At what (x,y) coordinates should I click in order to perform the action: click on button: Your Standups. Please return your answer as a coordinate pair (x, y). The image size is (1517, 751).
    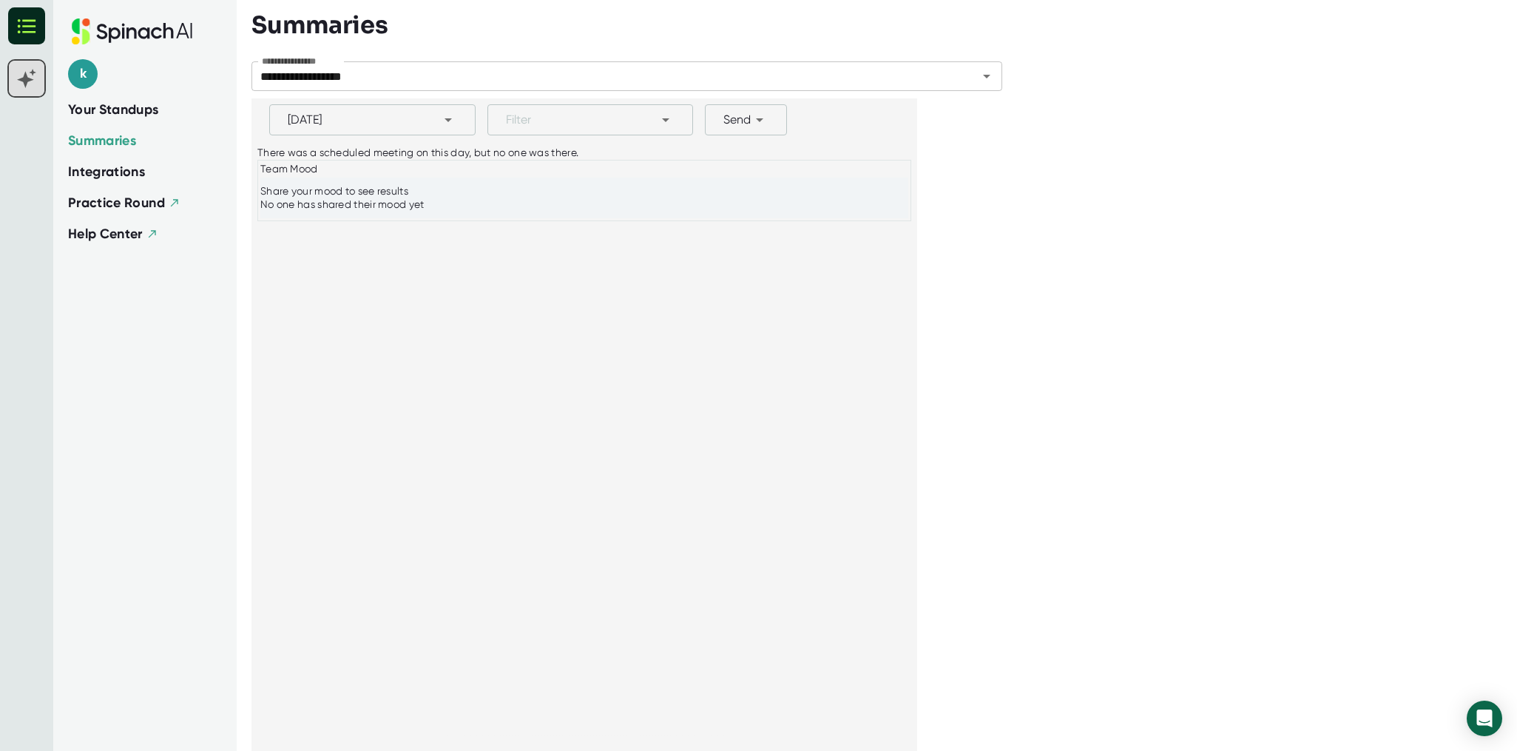
    Looking at the image, I should click on (113, 109).